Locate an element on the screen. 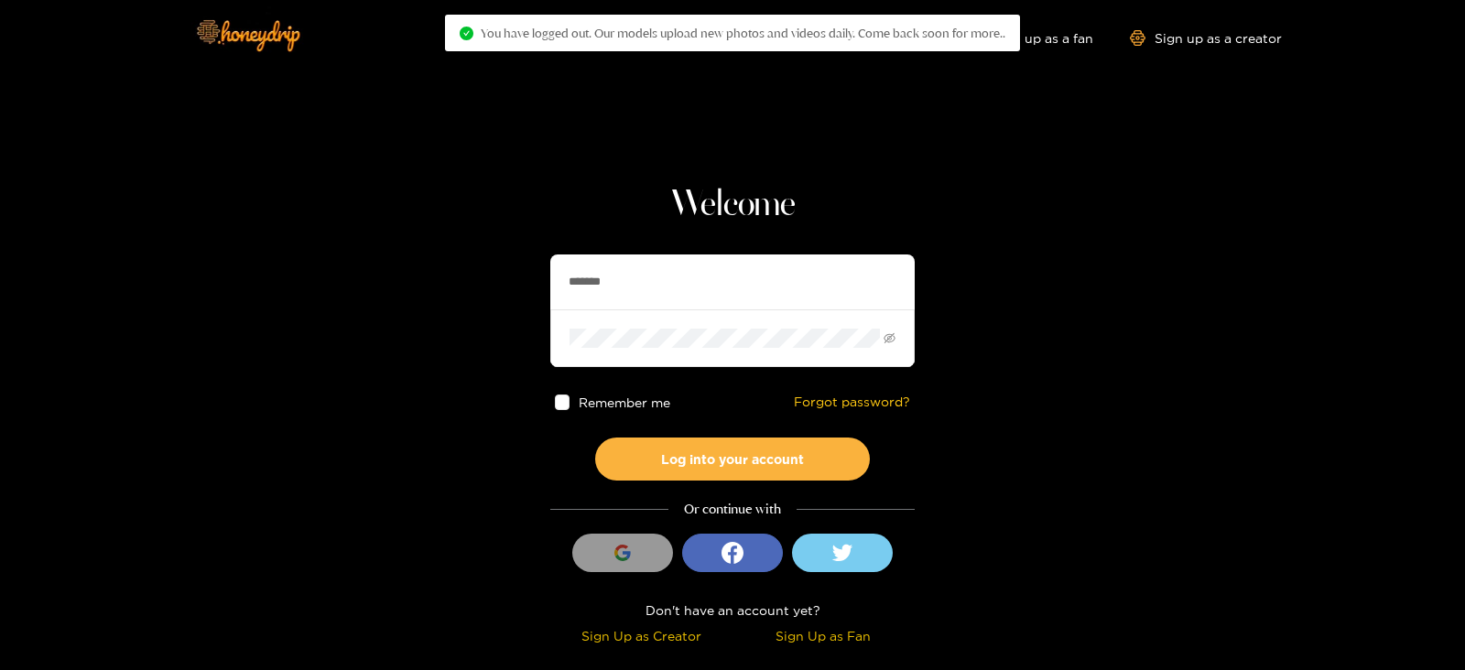 This screenshot has width=1465, height=670. div: Don't have an account yet? is located at coordinates (733, 610).